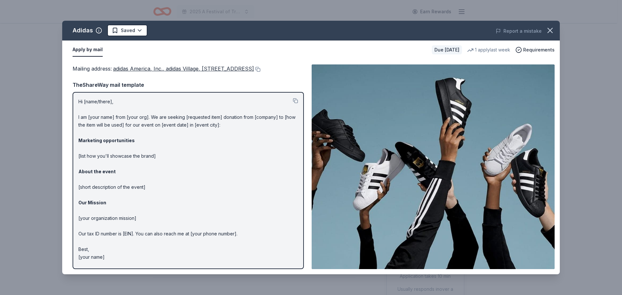 The width and height of the screenshot is (622, 295). What do you see at coordinates (97, 172) in the screenshot?
I see `strong: About the event` at bounding box center [97, 172].